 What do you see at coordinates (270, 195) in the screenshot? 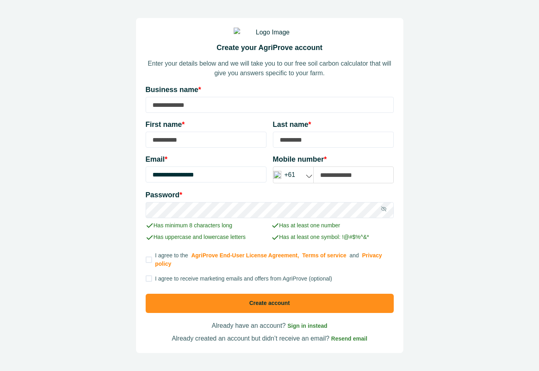
I see `p: Password` at bounding box center [270, 195].